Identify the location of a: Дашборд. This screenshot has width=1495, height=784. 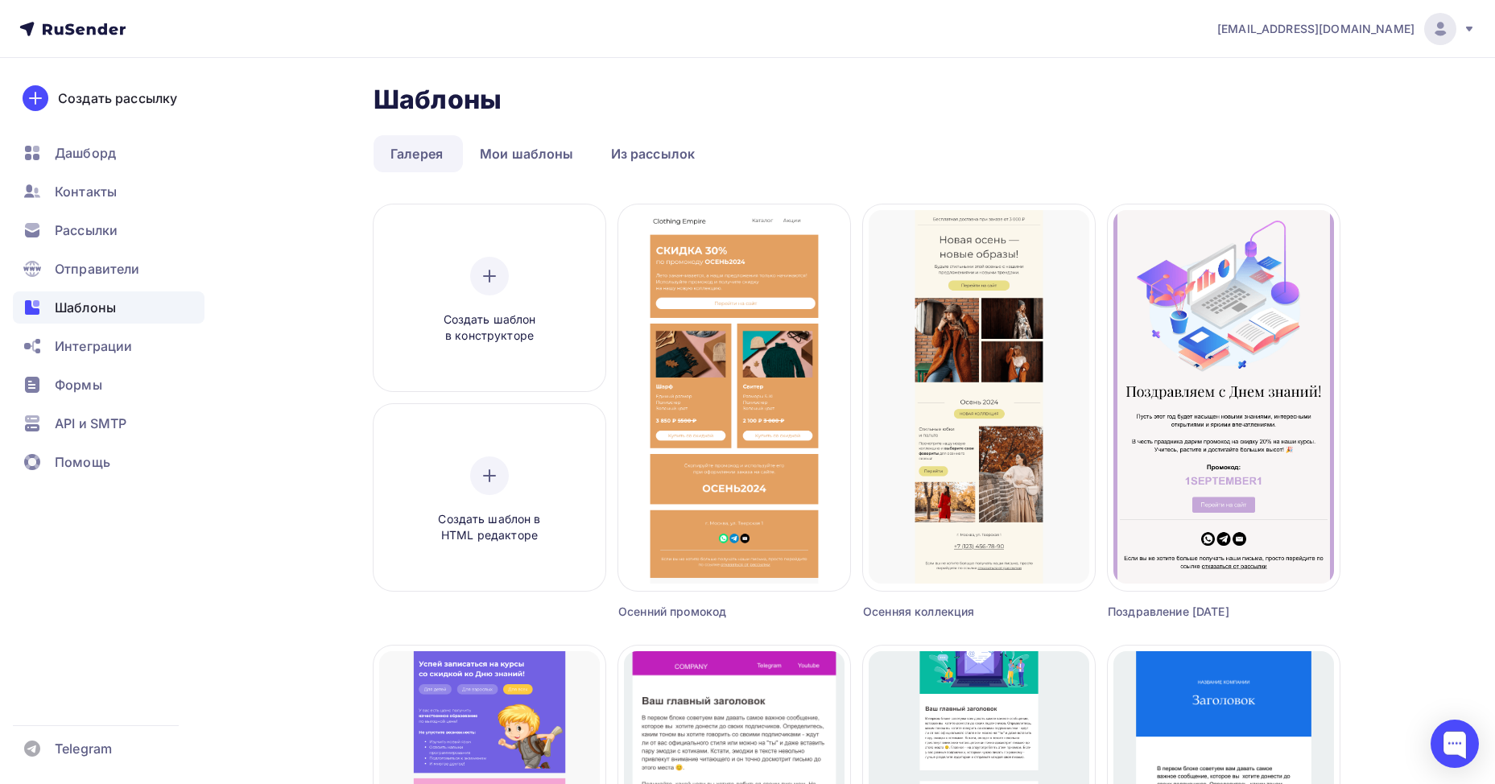
(109, 153).